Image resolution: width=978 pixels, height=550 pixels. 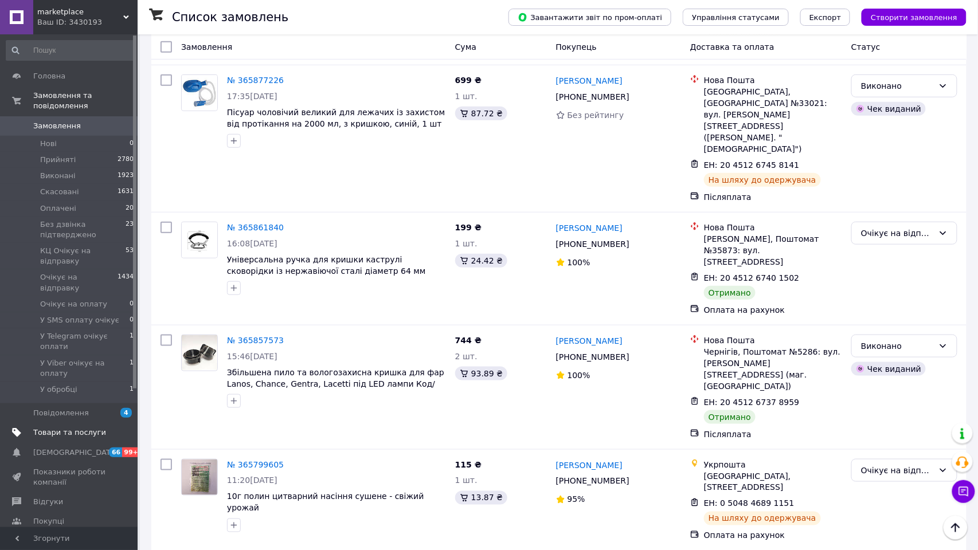 I want to click on span: У обробці, so click(x=58, y=390).